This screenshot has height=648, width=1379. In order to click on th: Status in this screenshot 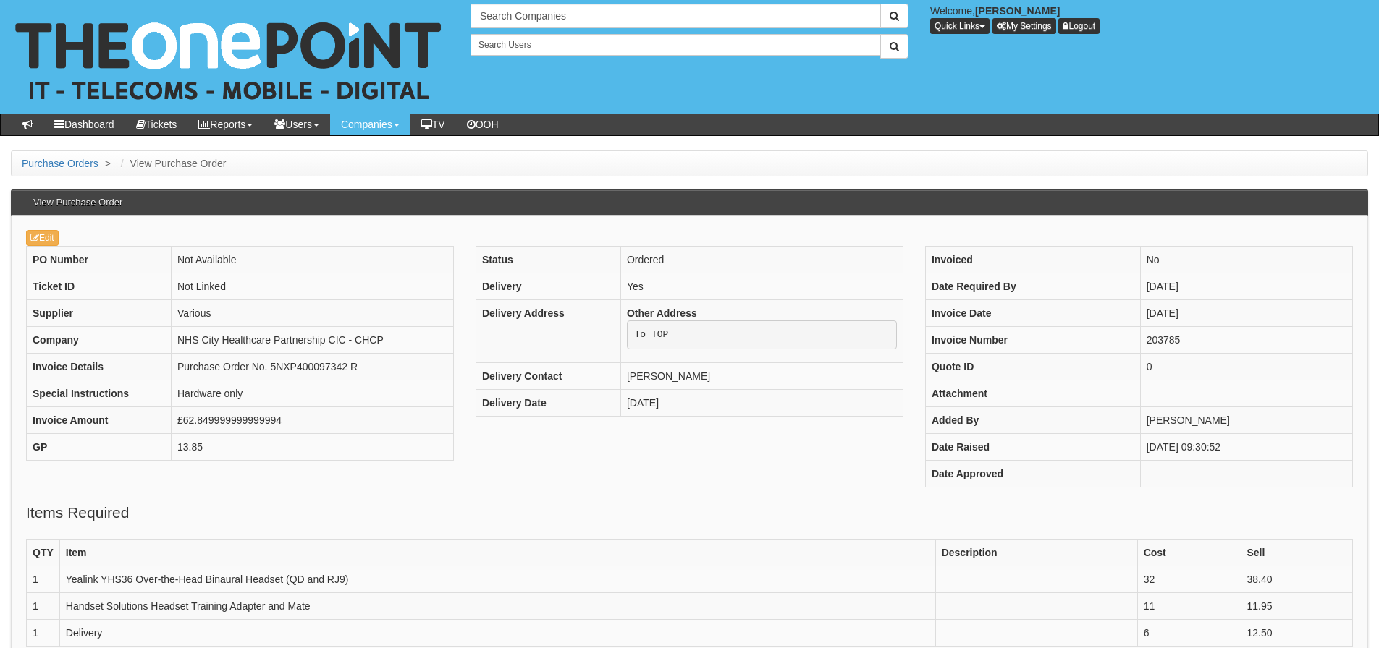, I will do `click(548, 260)`.